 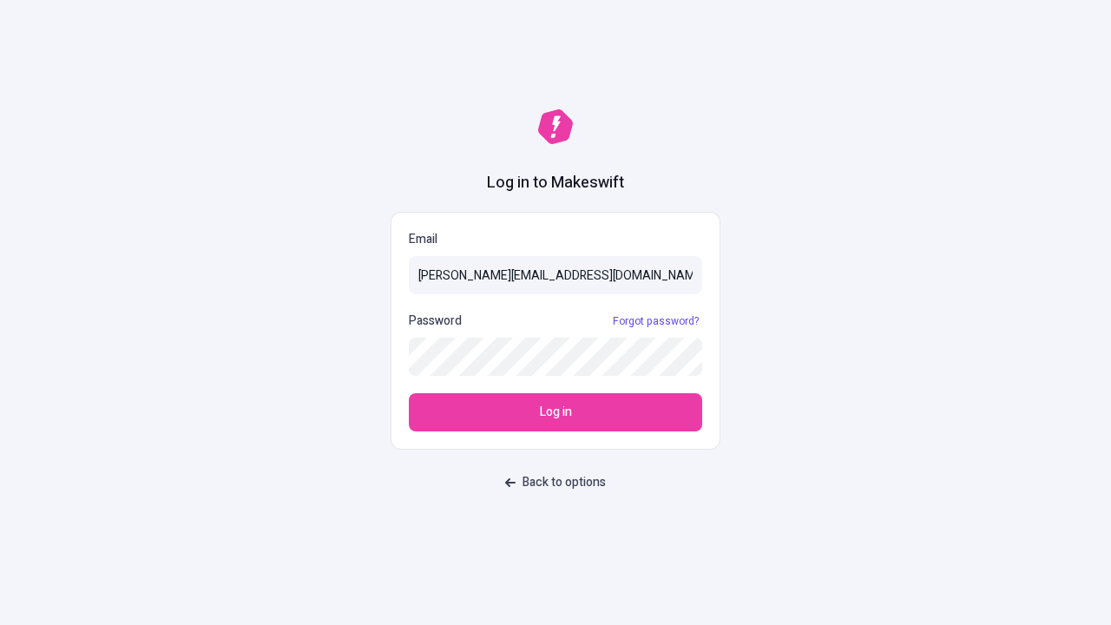 What do you see at coordinates (555, 412) in the screenshot?
I see `button: Log in` at bounding box center [555, 412].